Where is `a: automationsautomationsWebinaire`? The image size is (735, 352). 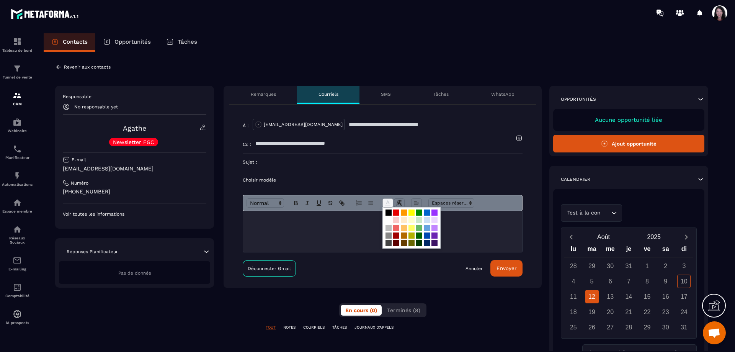
a: automationsautomationsWebinaire is located at coordinates (17, 125).